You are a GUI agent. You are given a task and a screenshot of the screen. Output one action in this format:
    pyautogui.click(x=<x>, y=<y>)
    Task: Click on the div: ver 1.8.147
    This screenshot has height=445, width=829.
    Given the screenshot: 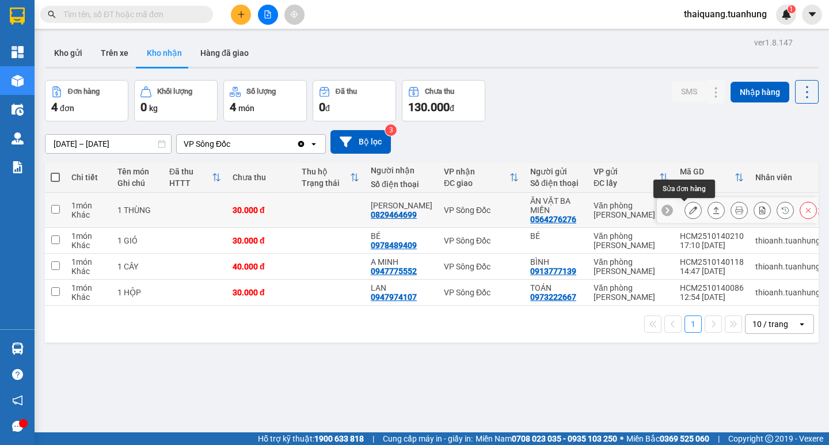 What is the action you would take?
    pyautogui.click(x=773, y=43)
    